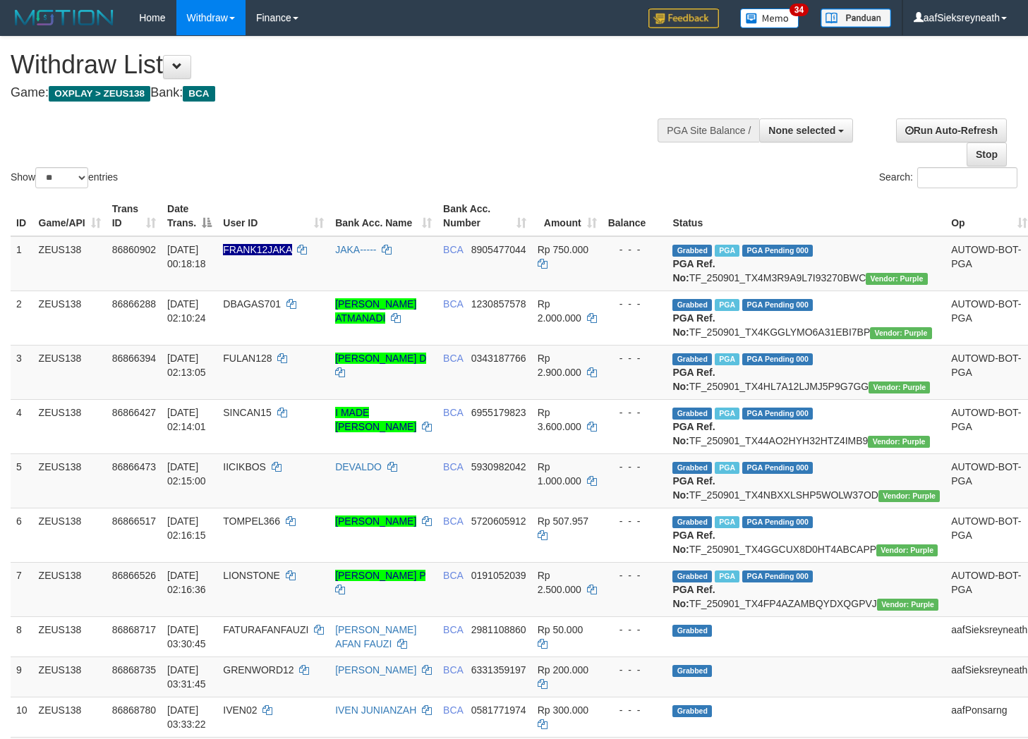 The width and height of the screenshot is (1028, 739). What do you see at coordinates (499, 467) in the screenshot?
I see `span: Copy 5930982042 to clipboard` at bounding box center [499, 467].